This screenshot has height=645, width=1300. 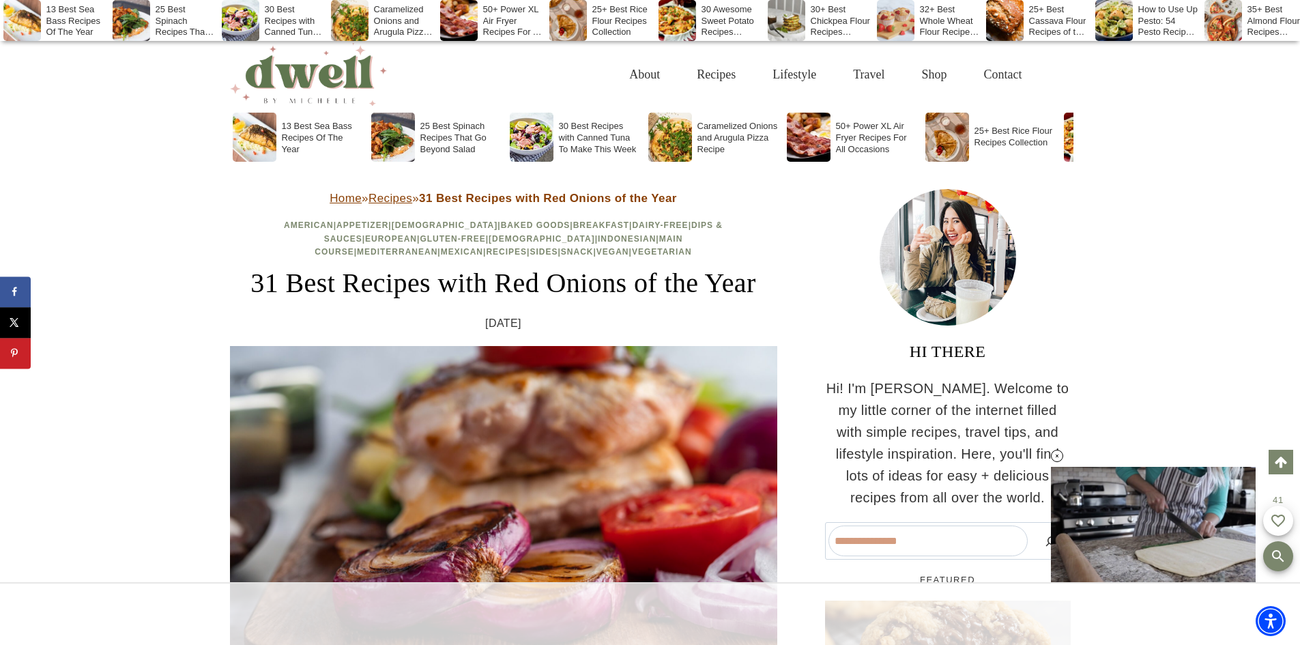 I want to click on a: American, so click(x=308, y=225).